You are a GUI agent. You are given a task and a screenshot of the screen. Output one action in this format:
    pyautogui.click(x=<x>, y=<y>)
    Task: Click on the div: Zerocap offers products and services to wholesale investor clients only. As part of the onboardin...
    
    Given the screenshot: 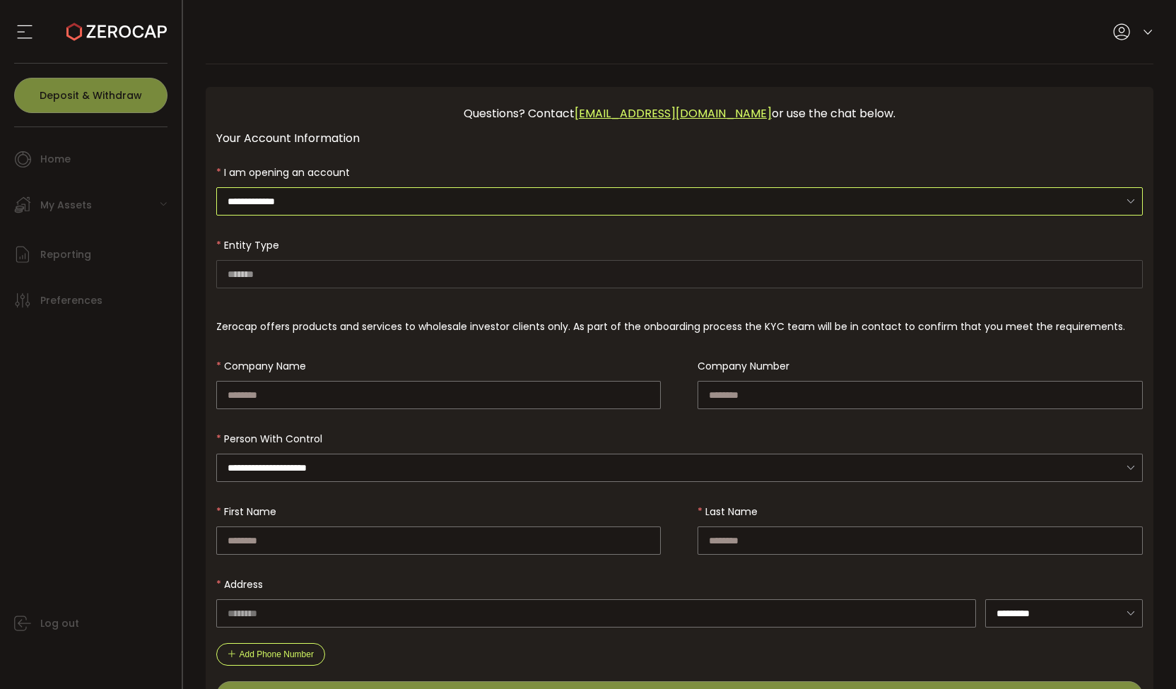 What is the action you would take?
    pyautogui.click(x=680, y=326)
    